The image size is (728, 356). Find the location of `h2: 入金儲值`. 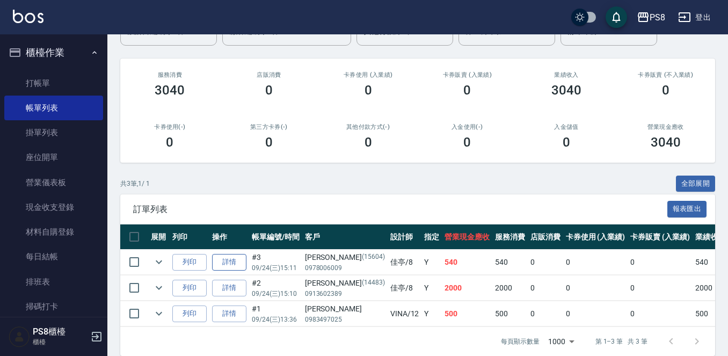

h2: 入金儲值 is located at coordinates (566, 127).